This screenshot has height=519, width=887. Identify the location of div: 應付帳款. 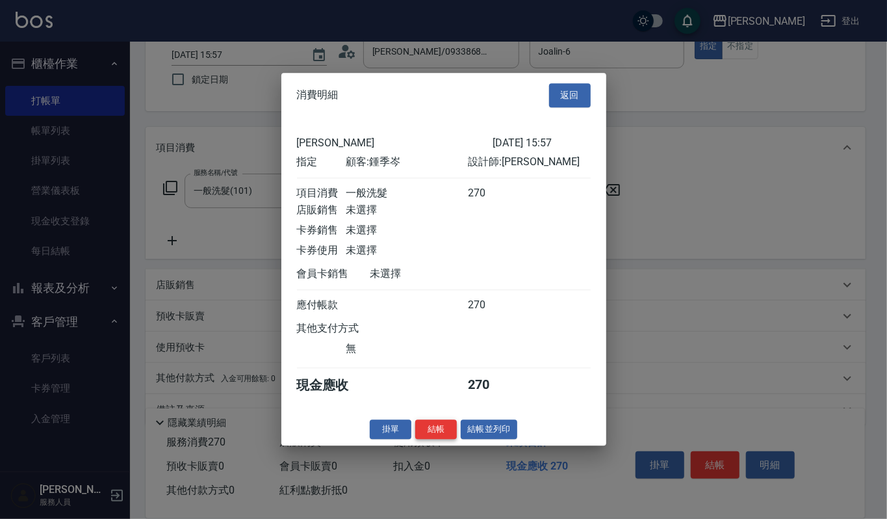
(321, 305).